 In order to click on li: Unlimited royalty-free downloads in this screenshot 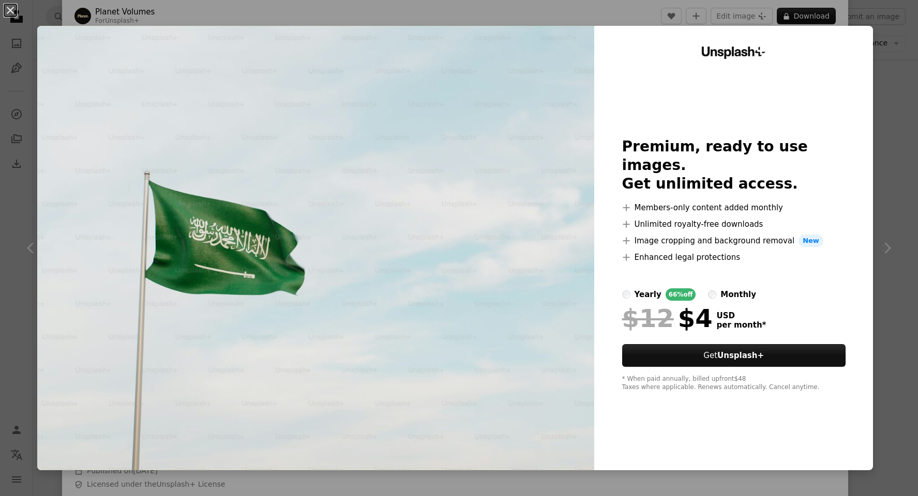, I will do `click(734, 224)`.